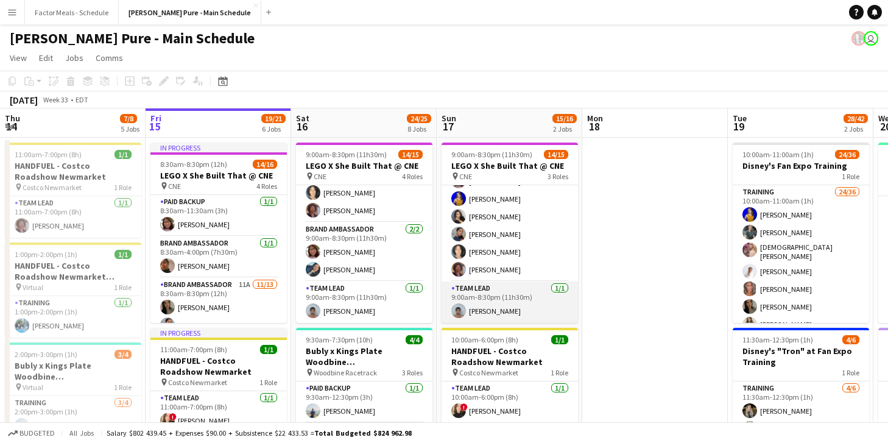  I want to click on div: 8 Jobs, so click(419, 128).